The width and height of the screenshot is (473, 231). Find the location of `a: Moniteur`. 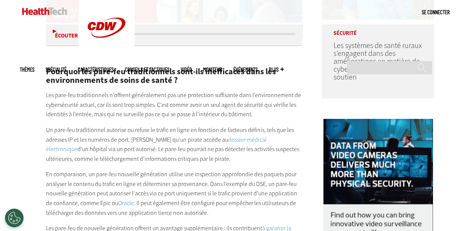

a: Moniteur is located at coordinates (213, 69).